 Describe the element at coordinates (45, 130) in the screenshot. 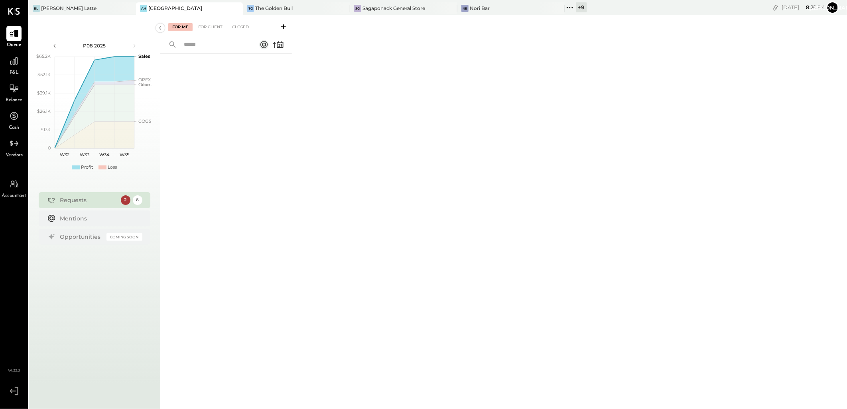

I see `text: $13K` at that location.